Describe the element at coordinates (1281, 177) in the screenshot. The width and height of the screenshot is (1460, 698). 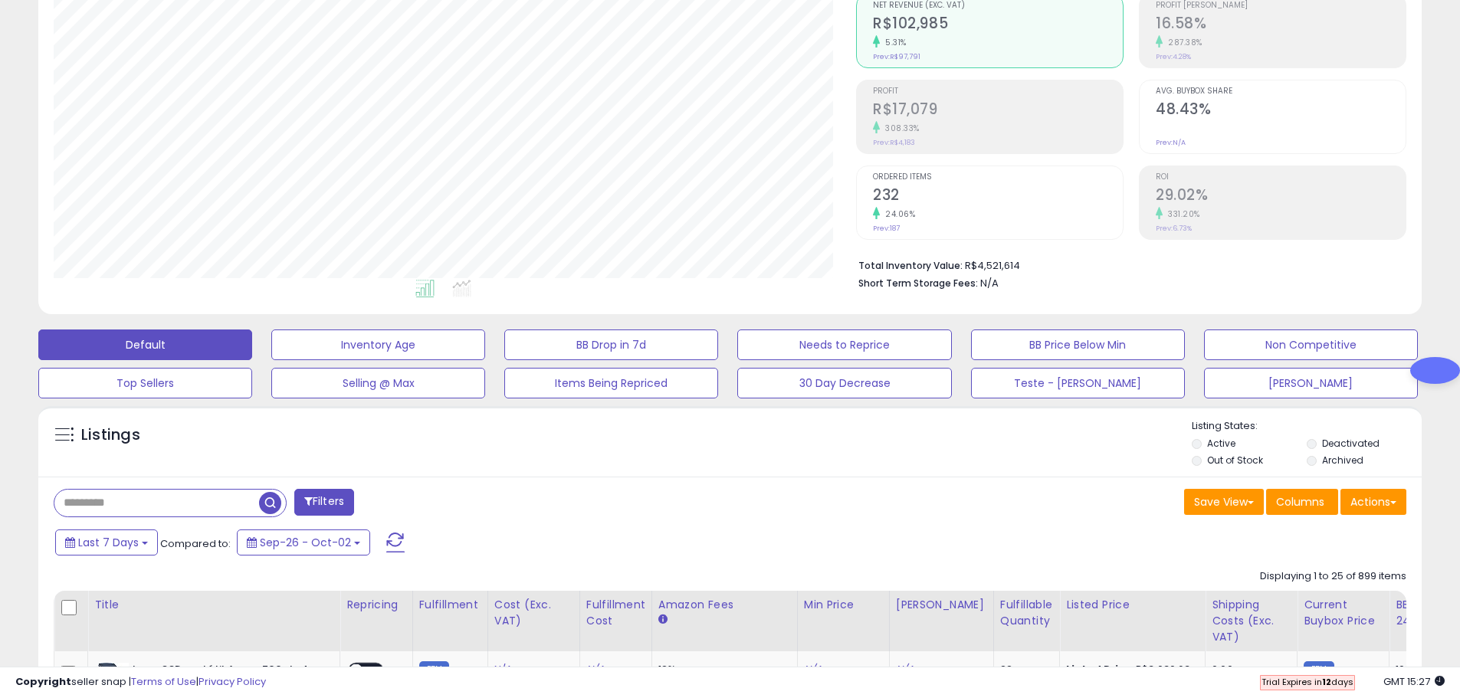
I see `span: ROI` at that location.